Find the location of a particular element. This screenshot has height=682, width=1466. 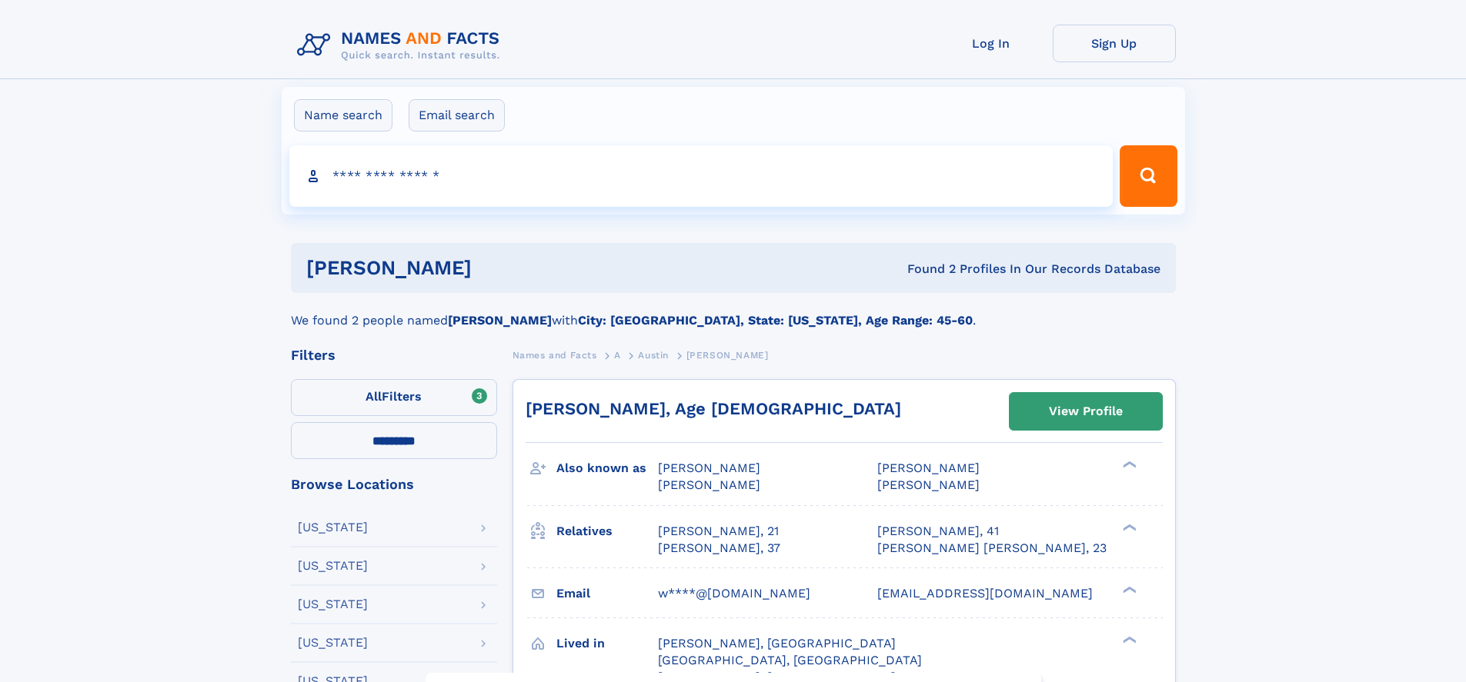

div: Found 2 Profiles In Our Records Database is located at coordinates (925, 269).